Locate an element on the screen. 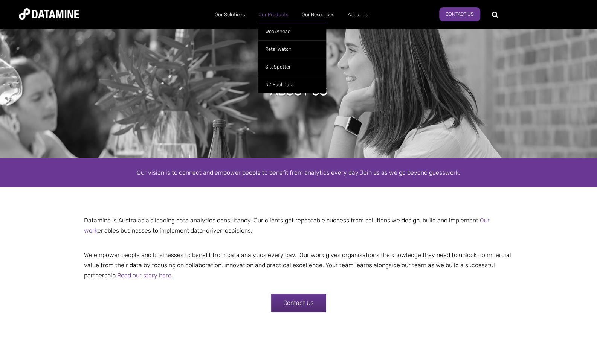 This screenshot has height=338, width=597. a: SiteSpotter is located at coordinates (292, 67).